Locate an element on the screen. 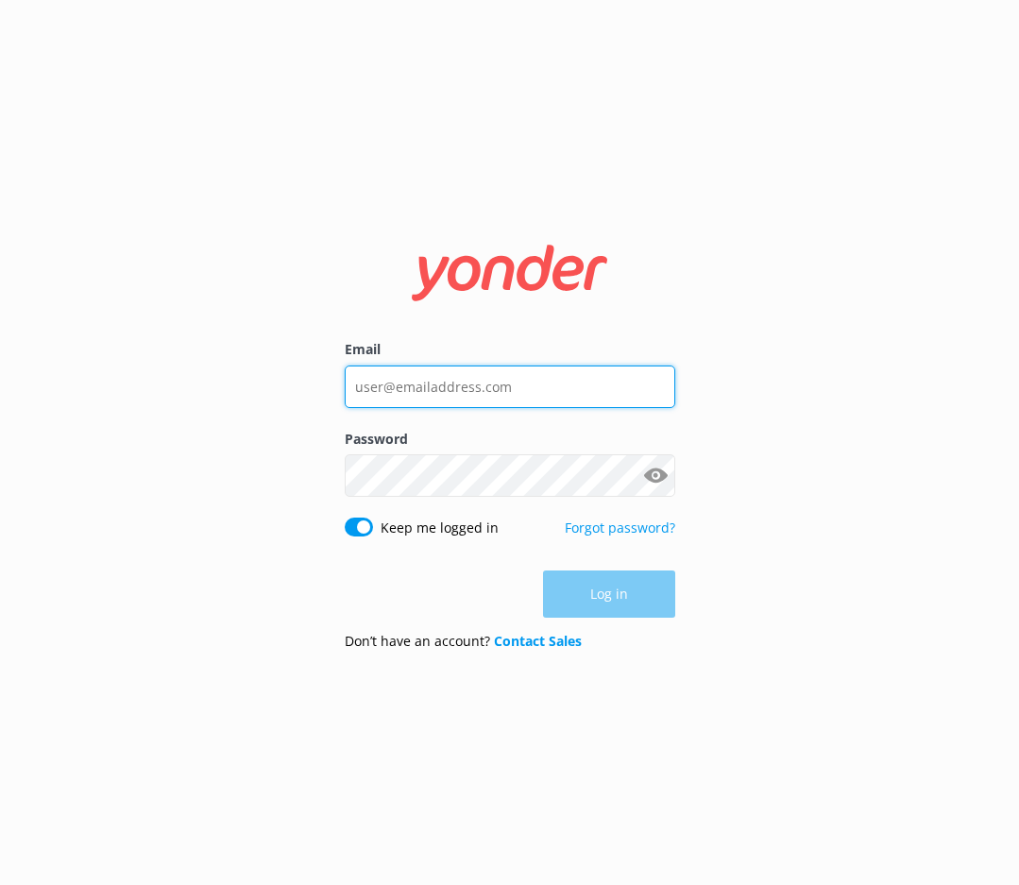 The height and width of the screenshot is (885, 1019). label: Email is located at coordinates (510, 350).